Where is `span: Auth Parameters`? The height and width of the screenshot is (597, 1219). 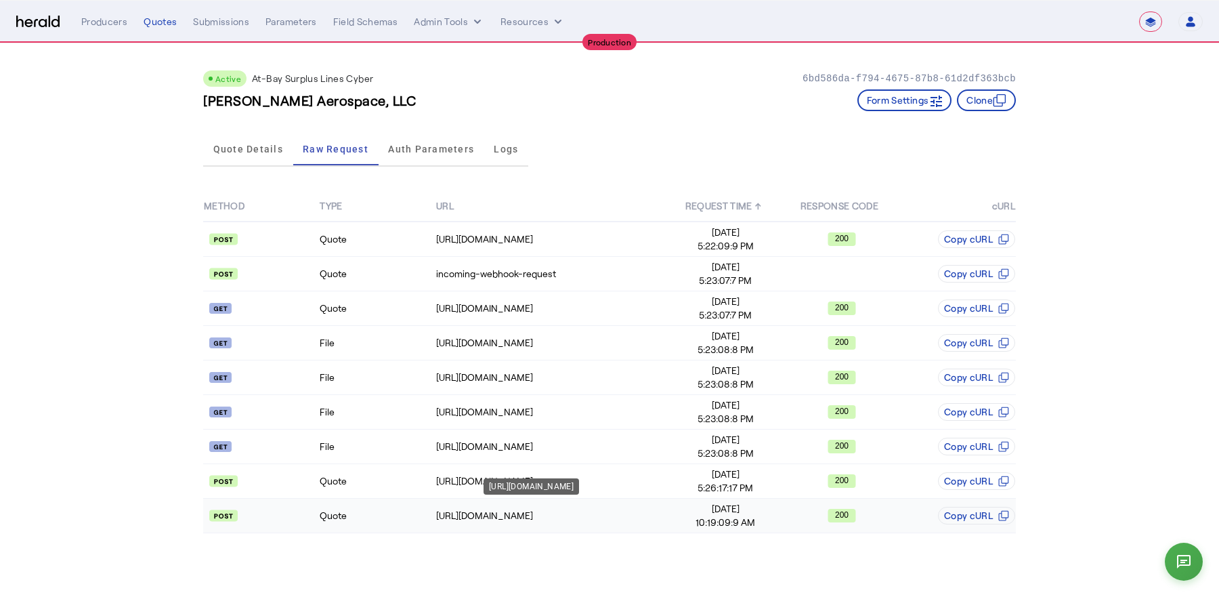
span: Auth Parameters is located at coordinates (431, 149).